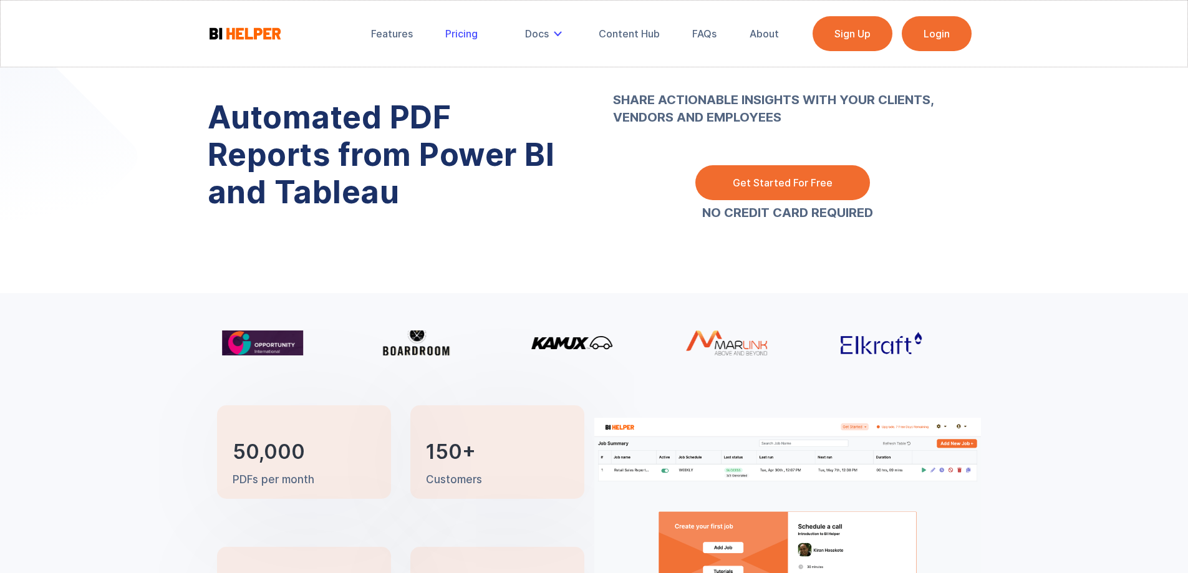 The width and height of the screenshot is (1188, 573). Describe the element at coordinates (704, 34) in the screenshot. I see `a: FAQs` at that location.